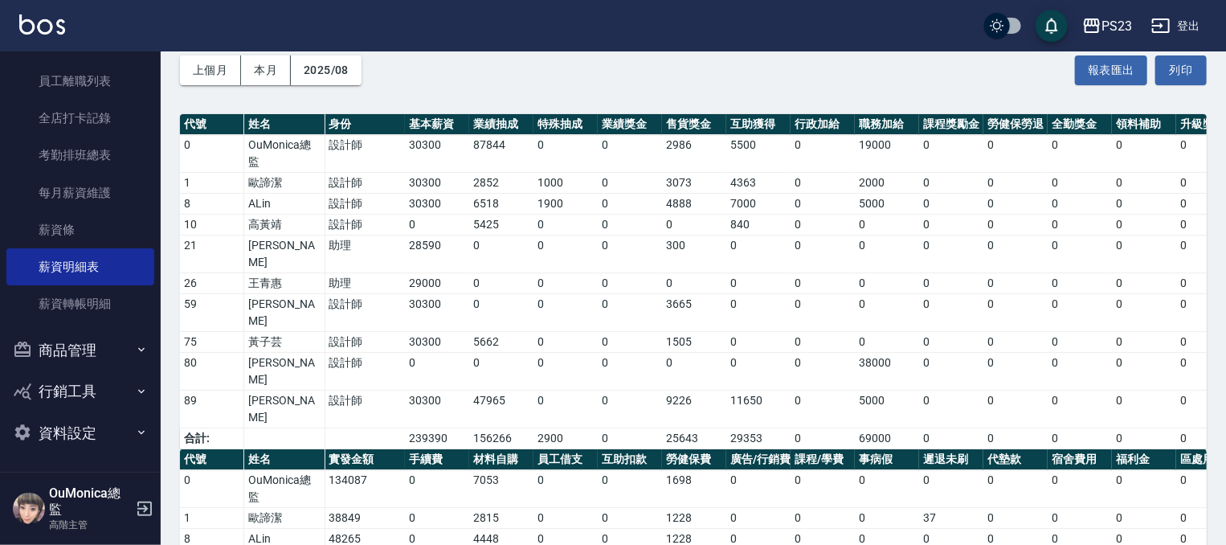 The width and height of the screenshot is (1226, 545). Describe the element at coordinates (284, 459) in the screenshot. I see `th: 姓名` at that location.